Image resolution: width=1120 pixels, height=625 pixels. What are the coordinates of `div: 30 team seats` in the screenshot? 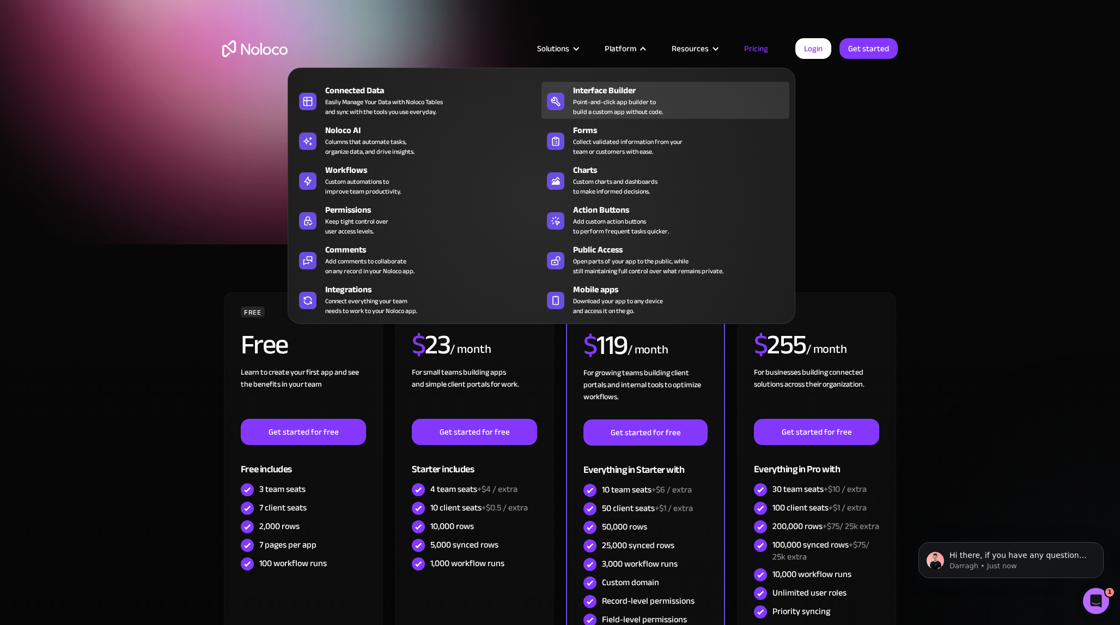 It's located at (820, 489).